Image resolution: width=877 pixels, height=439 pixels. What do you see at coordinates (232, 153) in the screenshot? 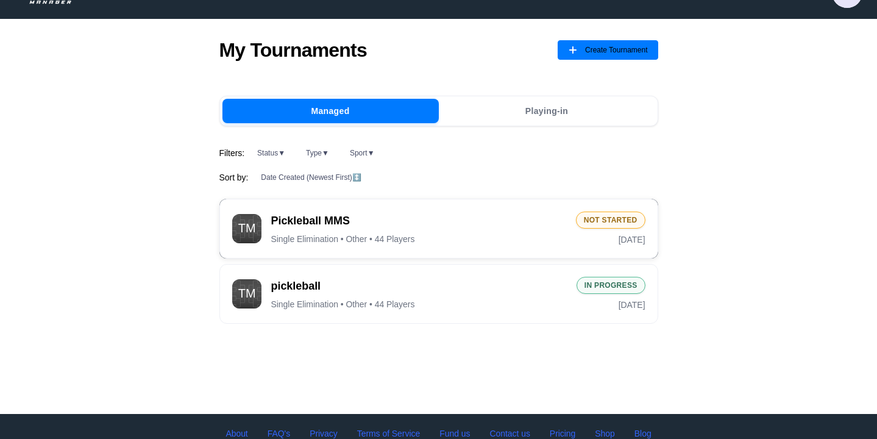
I see `span: Filters:` at bounding box center [232, 153].